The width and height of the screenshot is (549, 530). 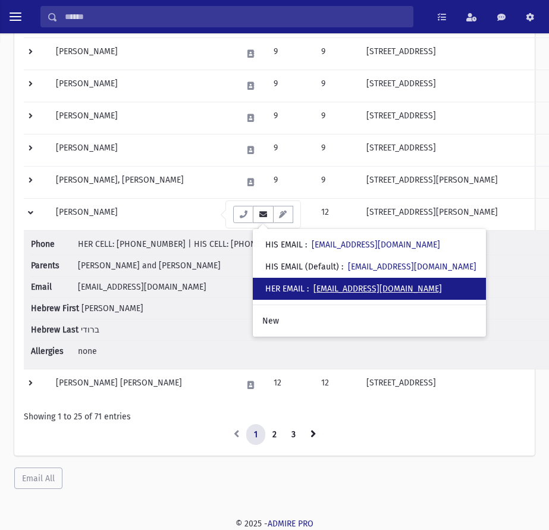 What do you see at coordinates (290, 523) in the screenshot?
I see `a: ADMIRE PRO` at bounding box center [290, 523].